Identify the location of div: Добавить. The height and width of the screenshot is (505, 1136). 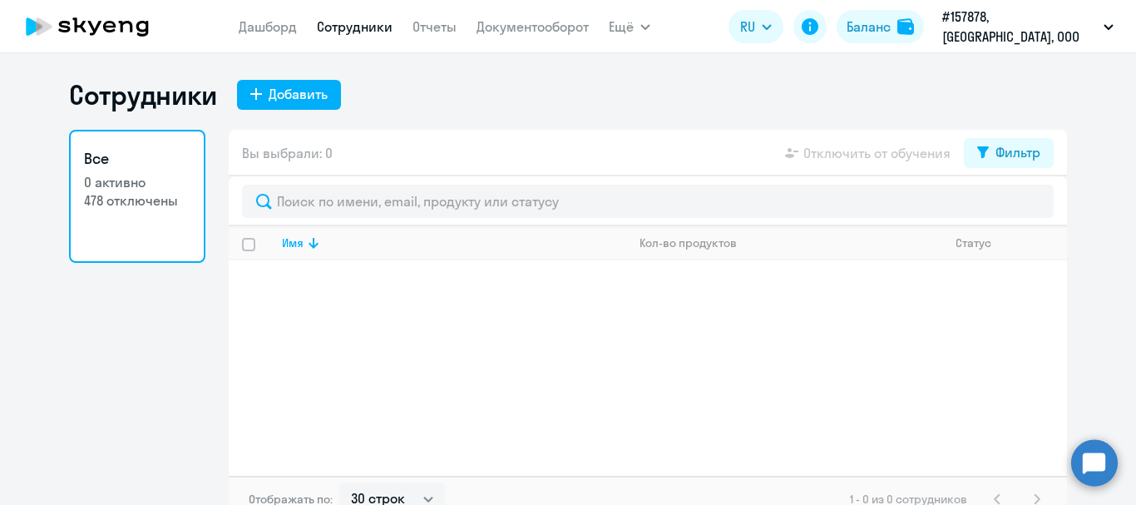
(298, 94).